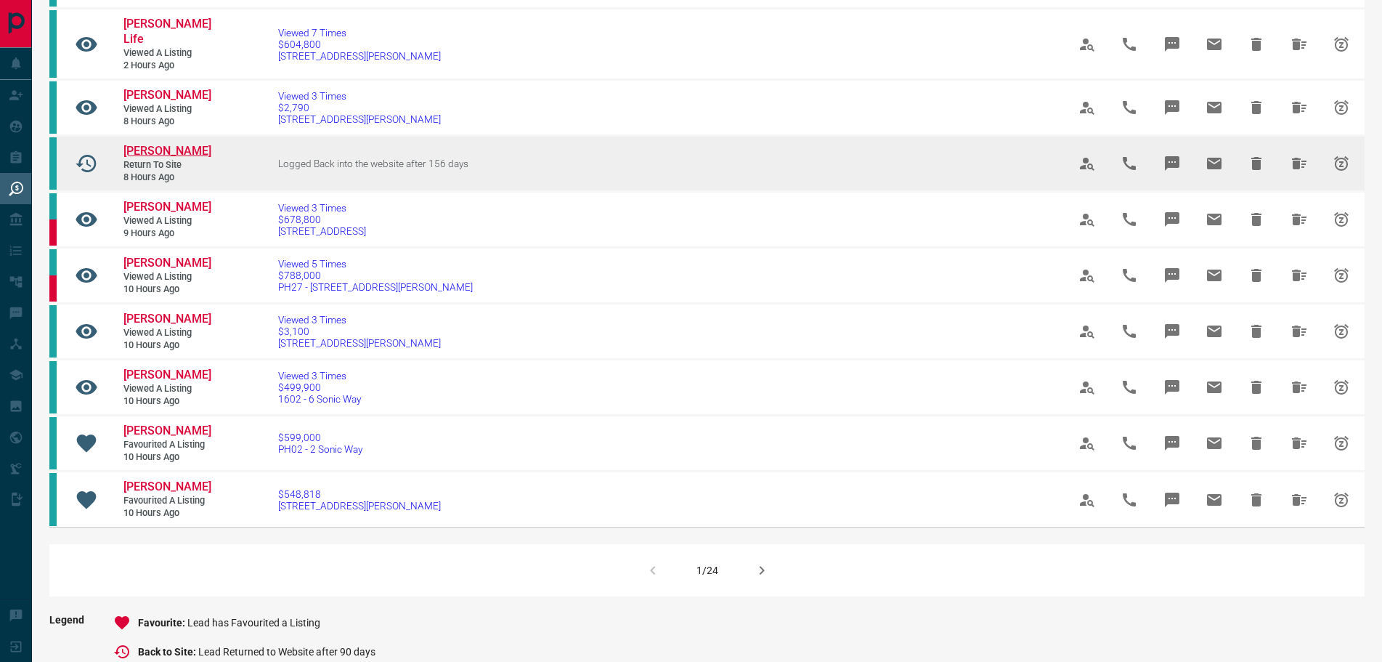  Describe the element at coordinates (322, 219) in the screenshot. I see `span: $678,800` at that location.